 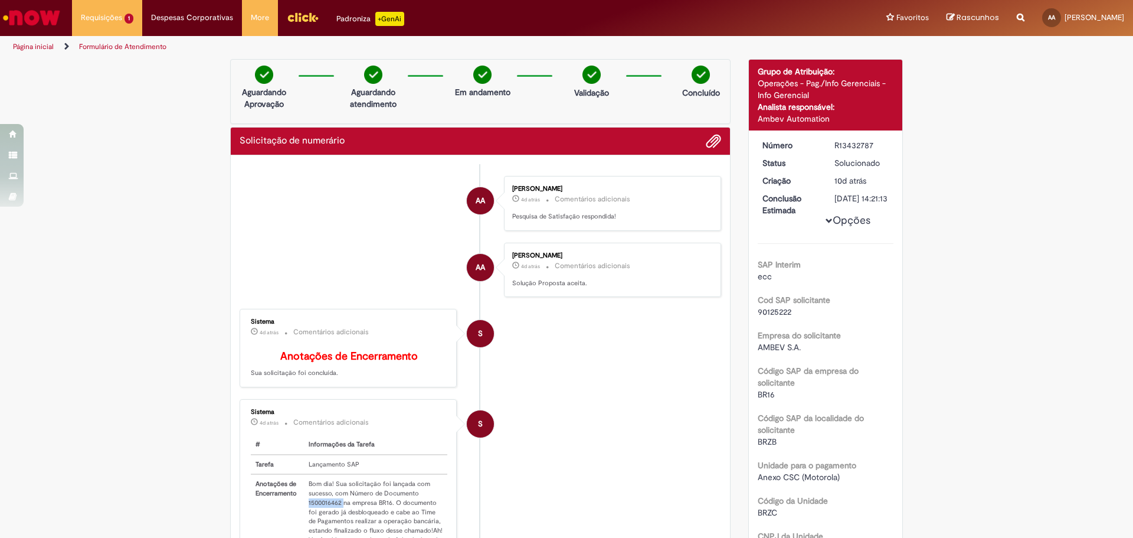 What do you see at coordinates (610, 283) in the screenshot?
I see `p: Solução Proposta aceita.` at bounding box center [610, 283].